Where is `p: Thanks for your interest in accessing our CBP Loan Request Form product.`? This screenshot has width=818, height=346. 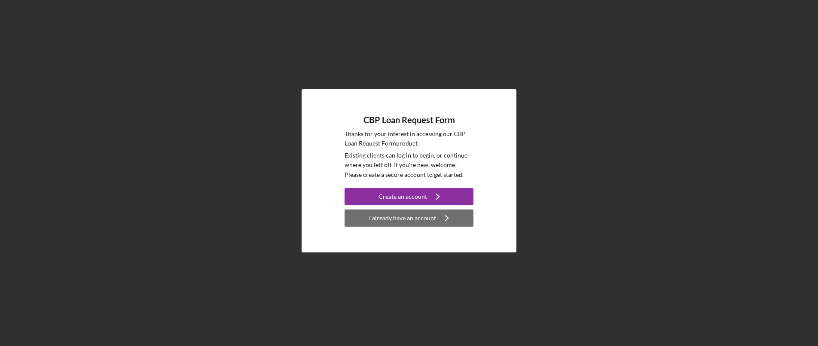 p: Thanks for your interest in accessing our CBP Loan Request Form product. is located at coordinates (409, 139).